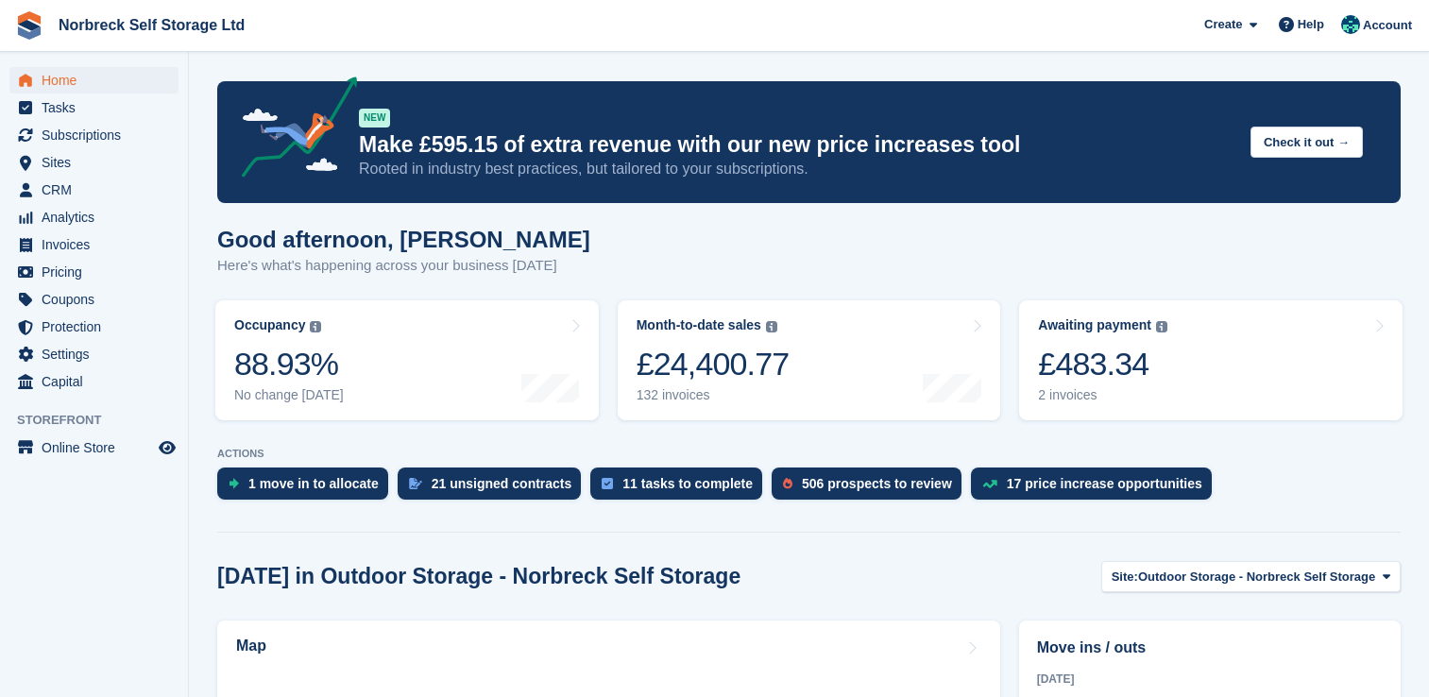 This screenshot has width=1429, height=697. I want to click on span: Account, so click(1388, 26).